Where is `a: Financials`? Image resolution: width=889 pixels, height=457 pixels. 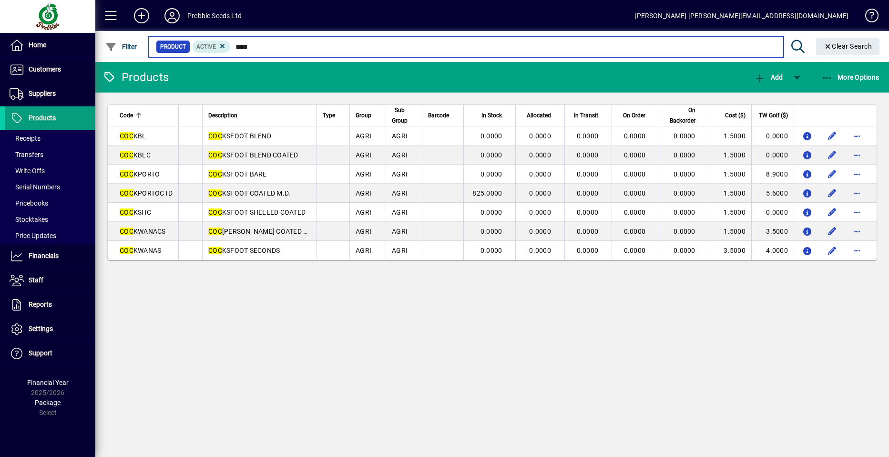
a: Financials is located at coordinates (50, 256).